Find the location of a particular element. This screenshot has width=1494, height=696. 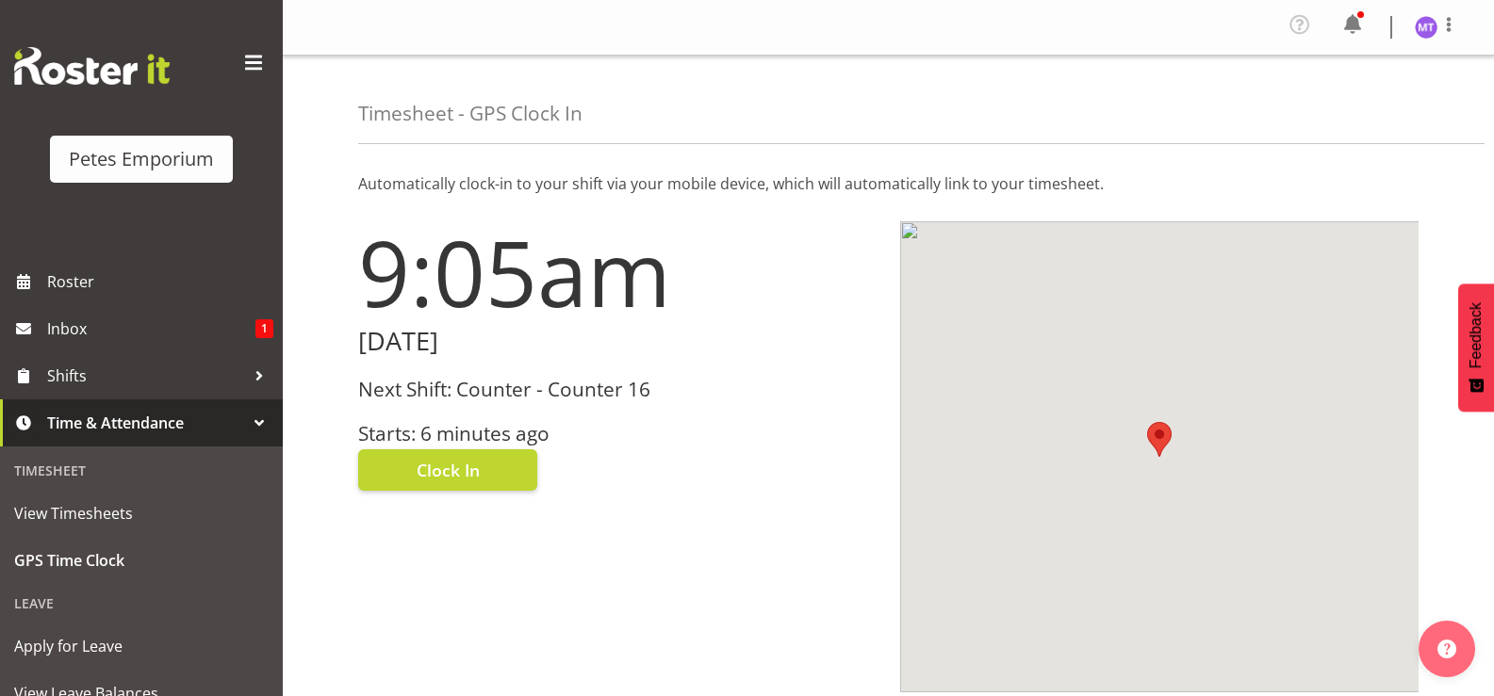

h4: Timesheet - GPS Clock In is located at coordinates (470, 113).